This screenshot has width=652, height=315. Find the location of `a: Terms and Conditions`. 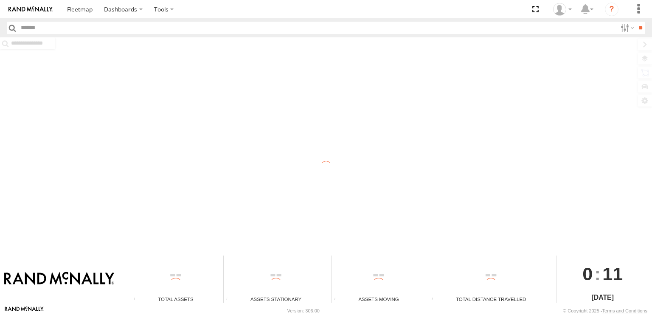

a: Terms and Conditions is located at coordinates (625, 311).